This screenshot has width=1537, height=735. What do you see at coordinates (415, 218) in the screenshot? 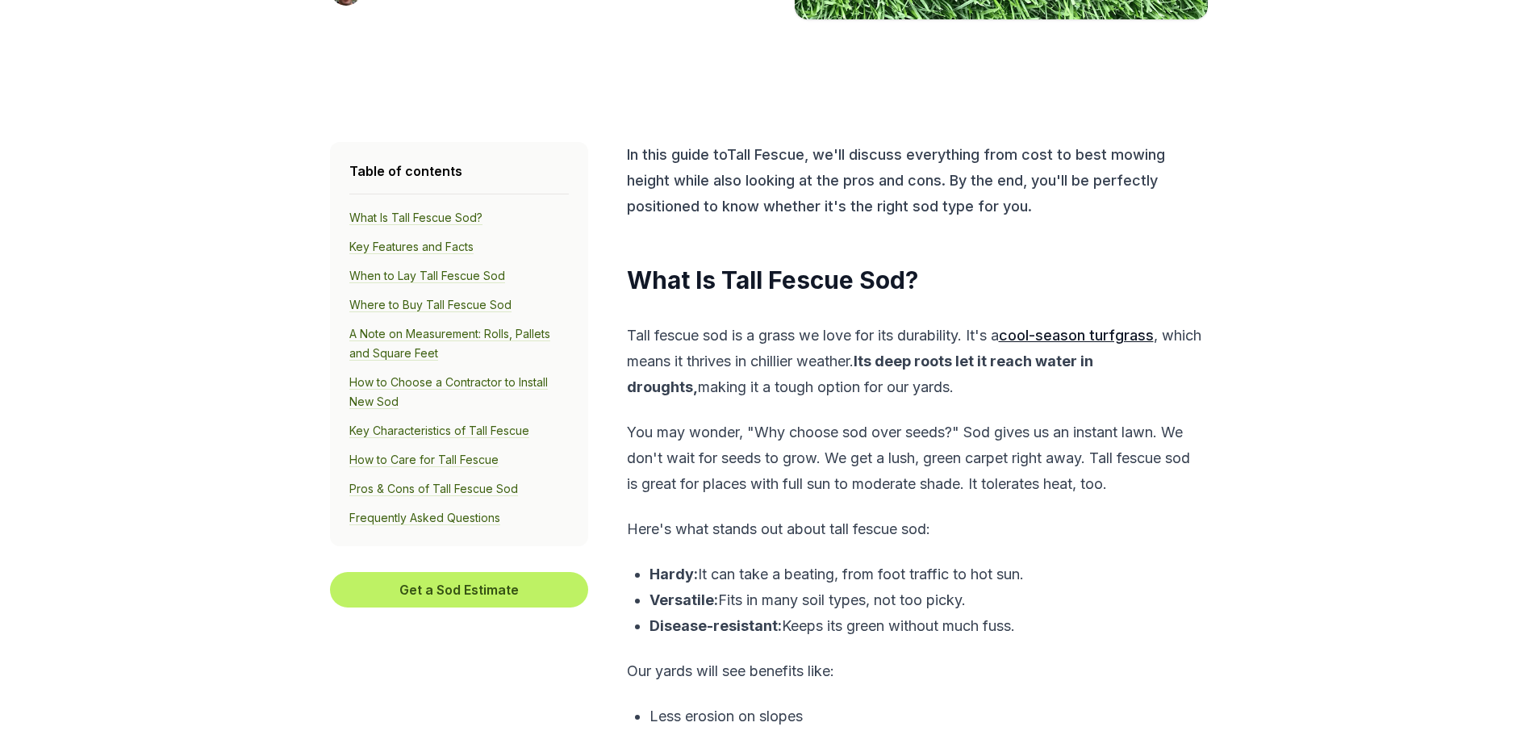
I see `a: What Is Tall Fescue Sod?` at bounding box center [415, 218].